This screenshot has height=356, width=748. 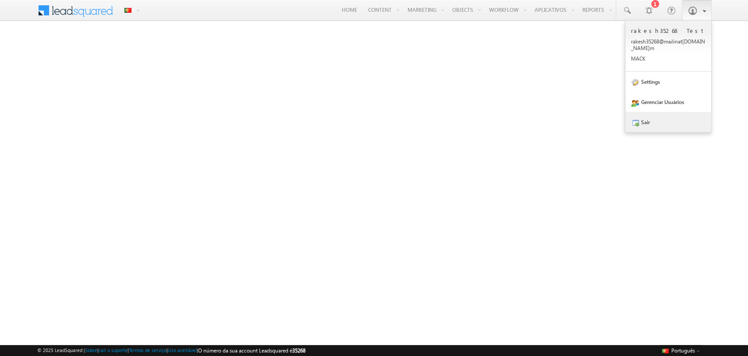 I want to click on span: O número da sua account Leadsquared é, so click(x=252, y=350).